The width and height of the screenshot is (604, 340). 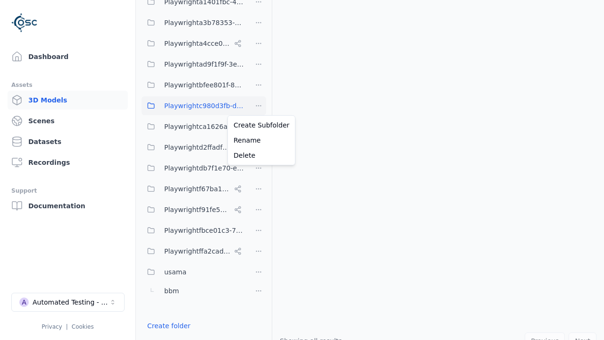 What do you see at coordinates (261, 140) in the screenshot?
I see `a: Rename` at bounding box center [261, 140].